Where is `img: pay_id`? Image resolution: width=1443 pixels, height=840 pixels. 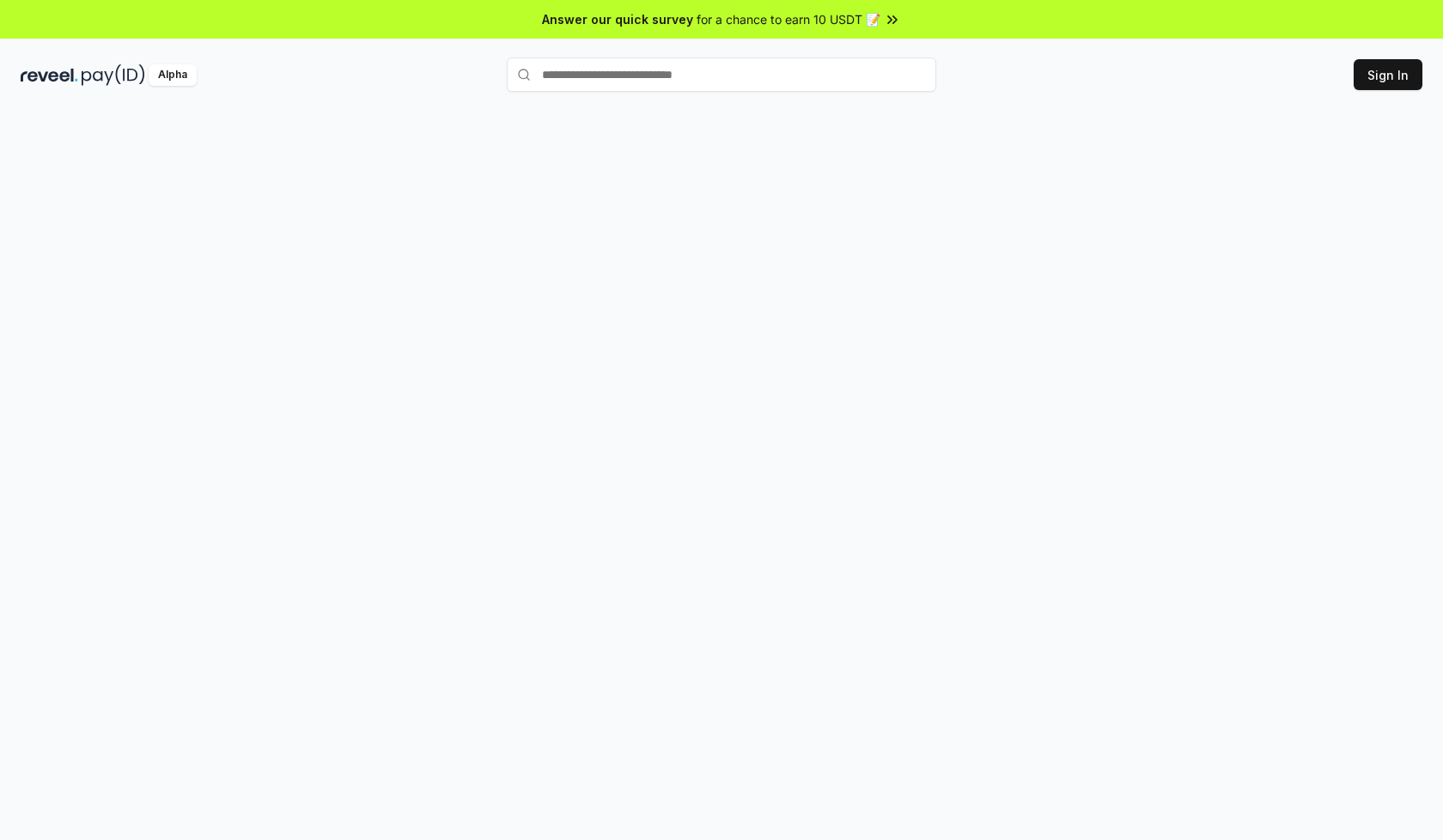 img: pay_id is located at coordinates (113, 75).